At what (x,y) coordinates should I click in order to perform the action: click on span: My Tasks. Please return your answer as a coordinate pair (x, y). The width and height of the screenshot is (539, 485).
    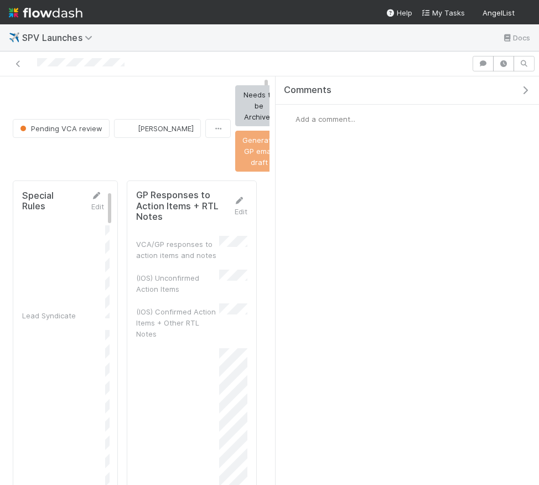
    Looking at the image, I should click on (443, 13).